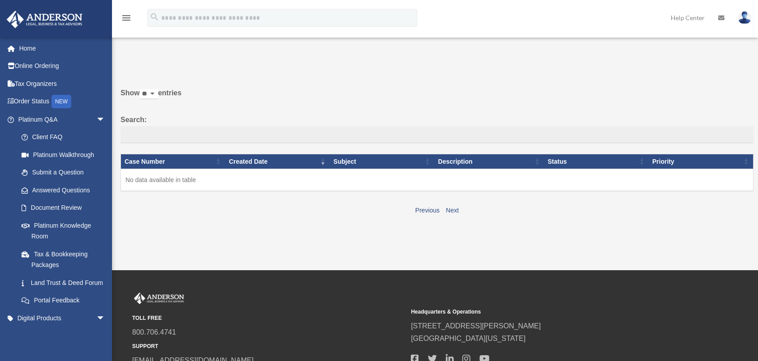 The image size is (758, 361). Describe the element at coordinates (63, 208) in the screenshot. I see `a: Document Review` at that location.